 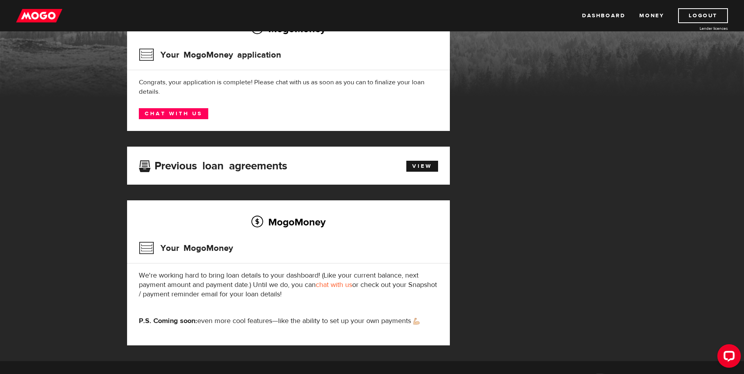 I want to click on img: mogo_logo-11ee424be714fa7cbb0f0f49df9e16ec.png, so click(x=39, y=16).